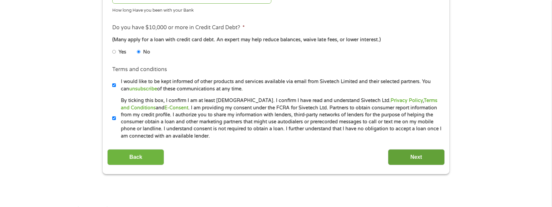 Image resolution: width=552 pixels, height=207 pixels. Describe the element at coordinates (143, 89) in the screenshot. I see `a: unsubscribe` at that location.